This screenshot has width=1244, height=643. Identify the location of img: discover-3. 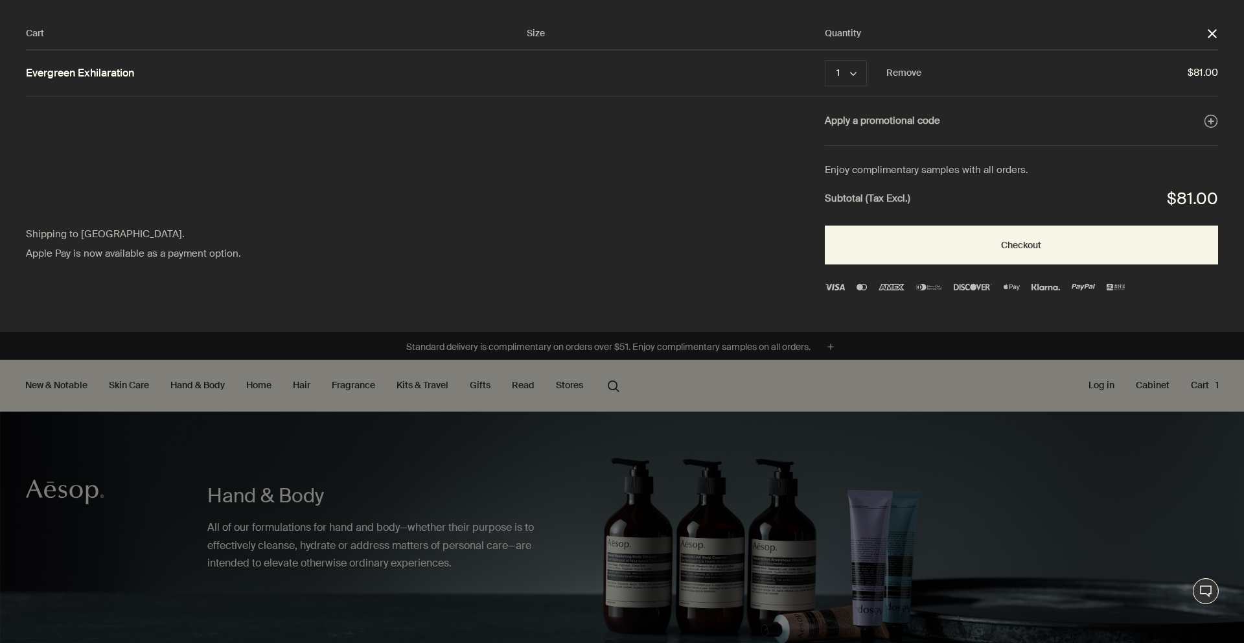
(973, 287).